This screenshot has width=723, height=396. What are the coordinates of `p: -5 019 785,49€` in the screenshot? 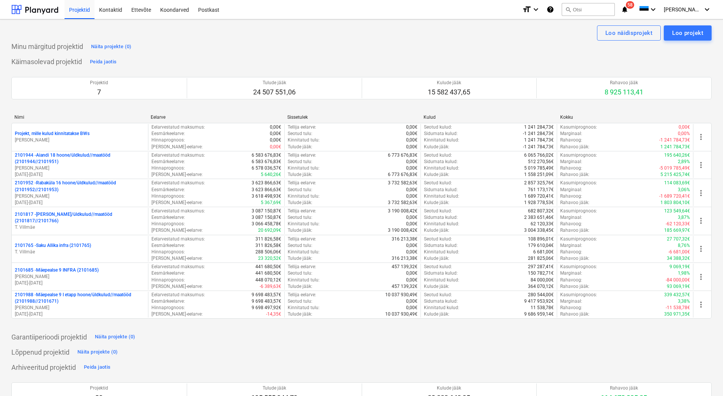 It's located at (674, 168).